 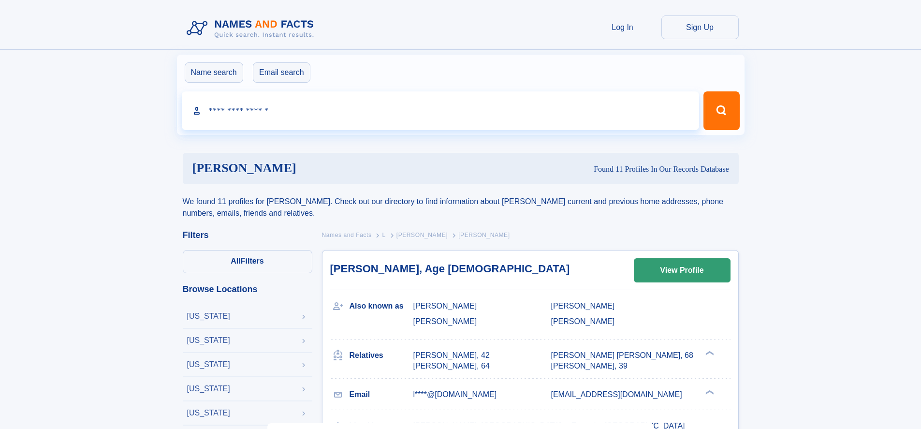 I want to click on span: All, so click(x=235, y=260).